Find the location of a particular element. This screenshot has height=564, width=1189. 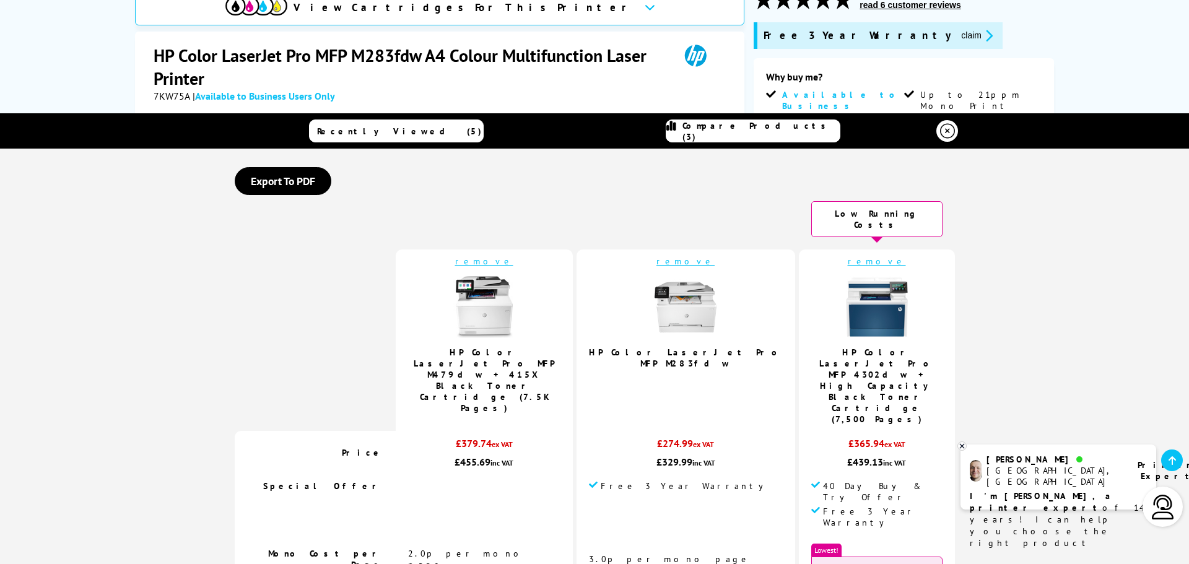

a: Compare Products (3) is located at coordinates (753, 131).